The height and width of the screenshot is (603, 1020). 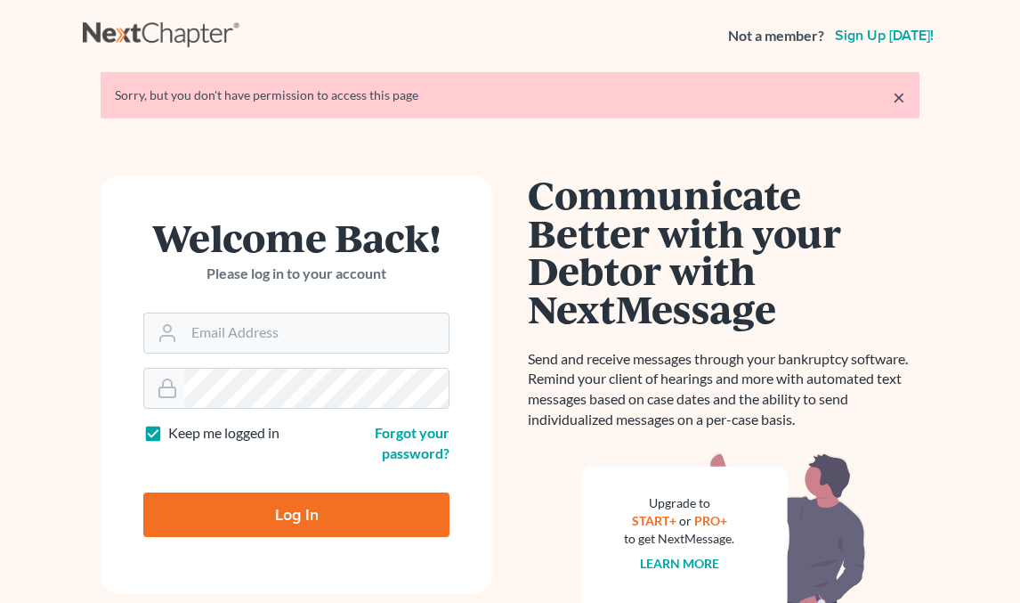 What do you see at coordinates (679, 539) in the screenshot?
I see `div: to get NextMessage.` at bounding box center [679, 539].